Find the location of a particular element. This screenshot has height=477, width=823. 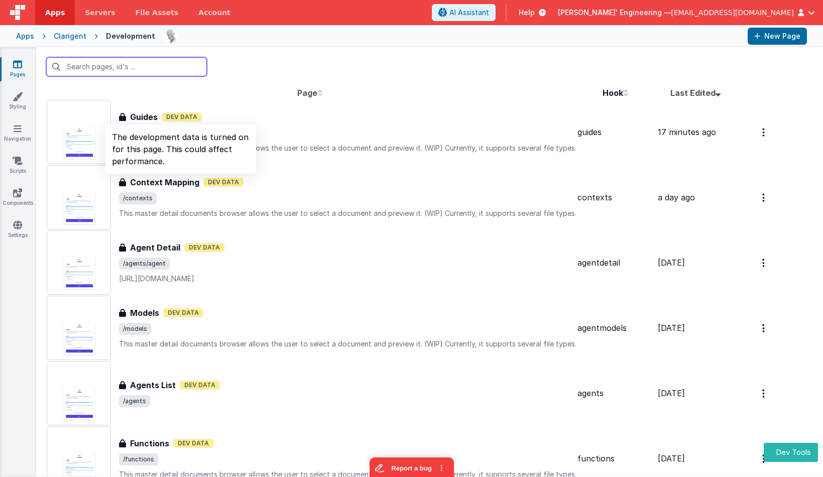

div: Clarigent is located at coordinates (70, 36).